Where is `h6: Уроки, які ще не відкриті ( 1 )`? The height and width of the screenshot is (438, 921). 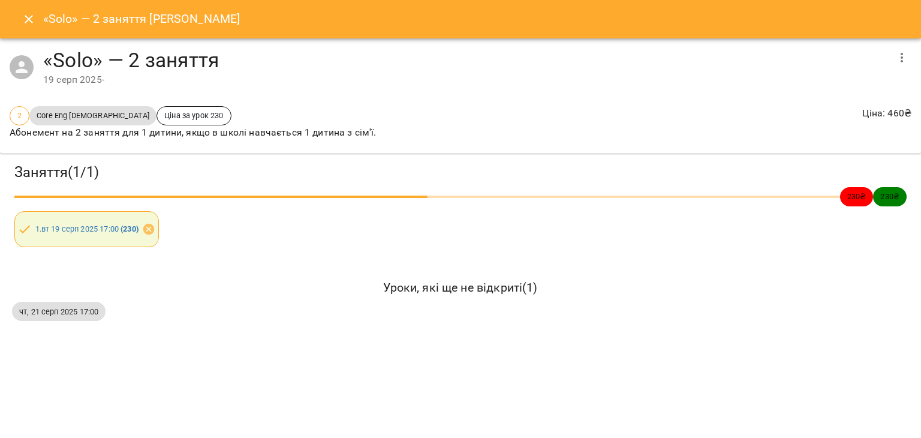 h6: Уроки, які ще не відкриті ( 1 ) is located at coordinates (461, 287).